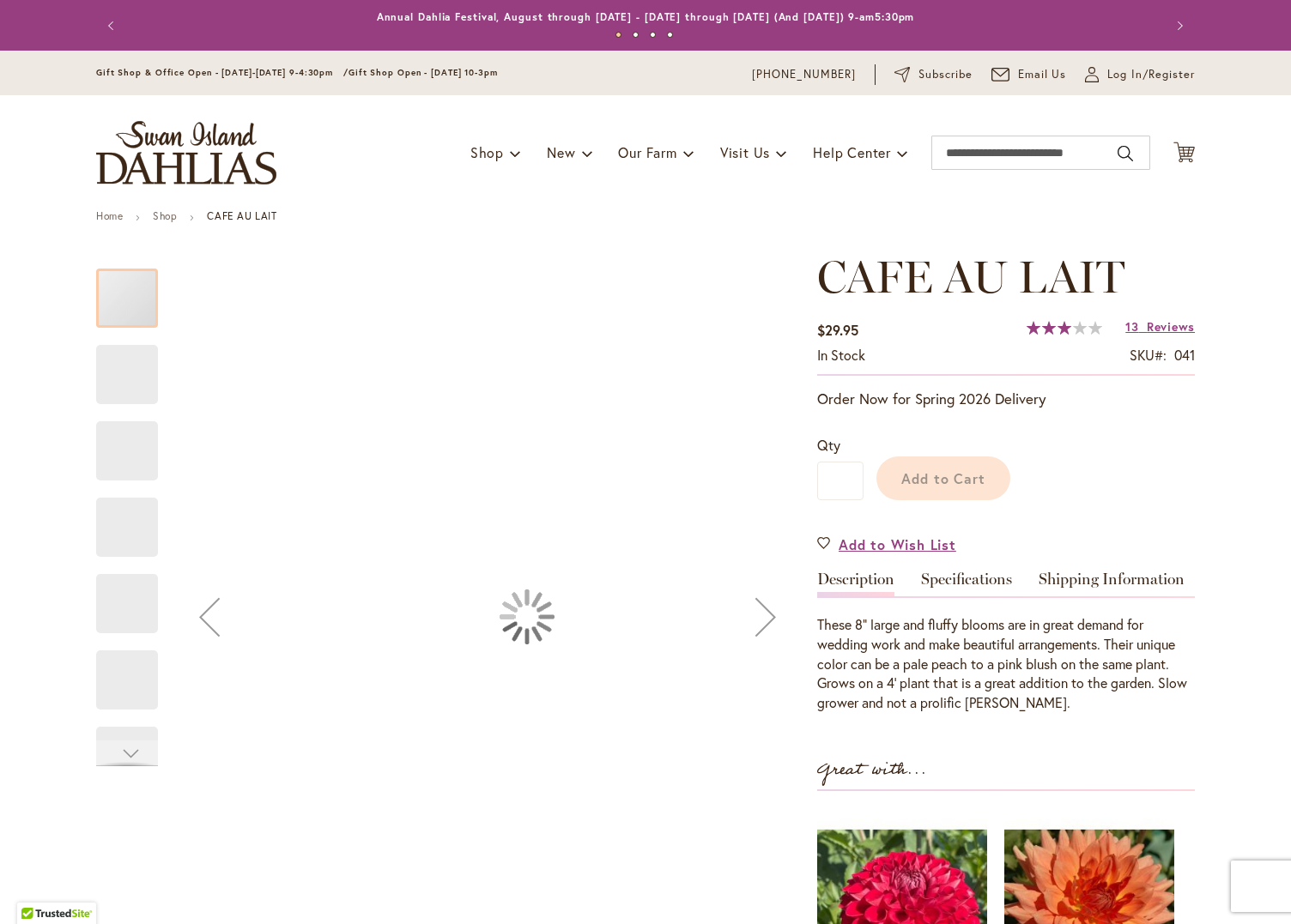 This screenshot has height=924, width=1291. I want to click on a: Home, so click(109, 216).